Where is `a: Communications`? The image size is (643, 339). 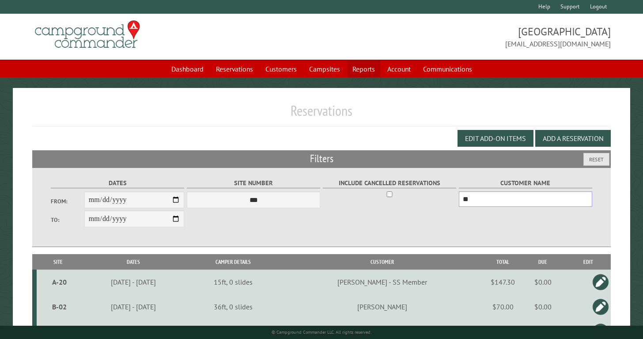 a: Communications is located at coordinates (448, 69).